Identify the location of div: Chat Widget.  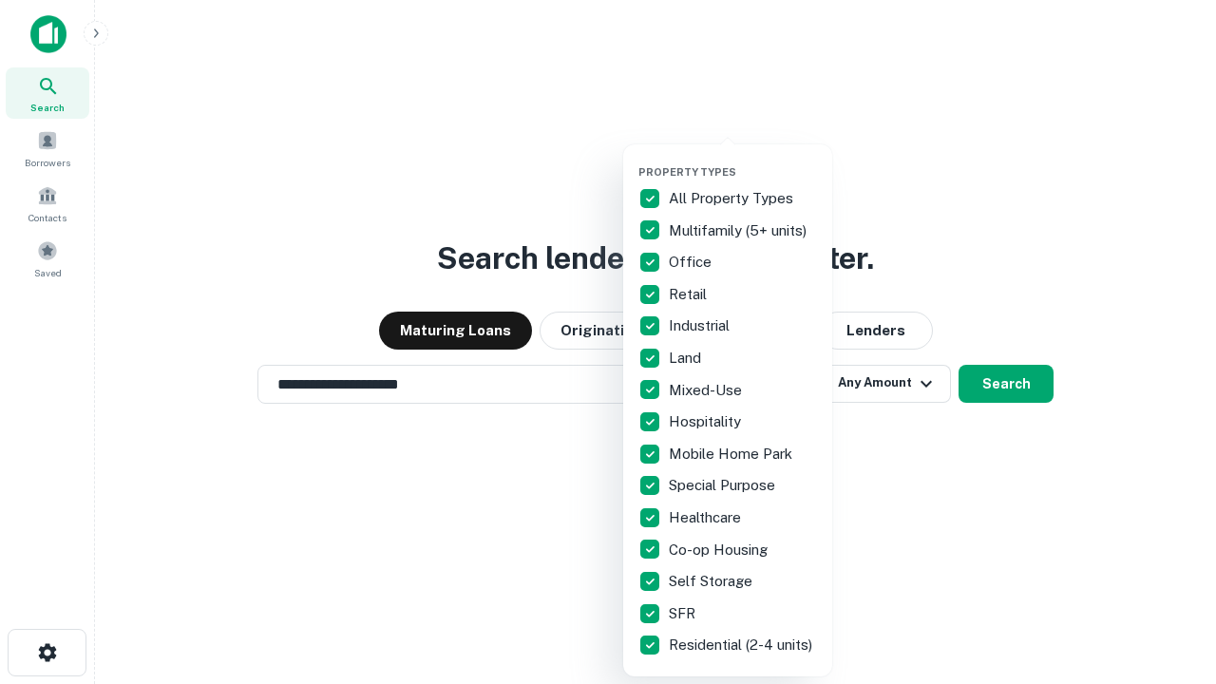
(1168, 578).